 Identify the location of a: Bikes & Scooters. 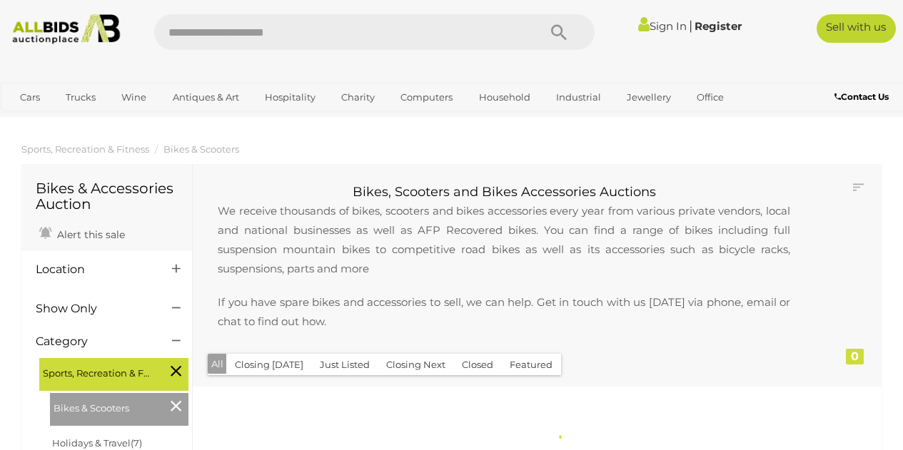
(201, 149).